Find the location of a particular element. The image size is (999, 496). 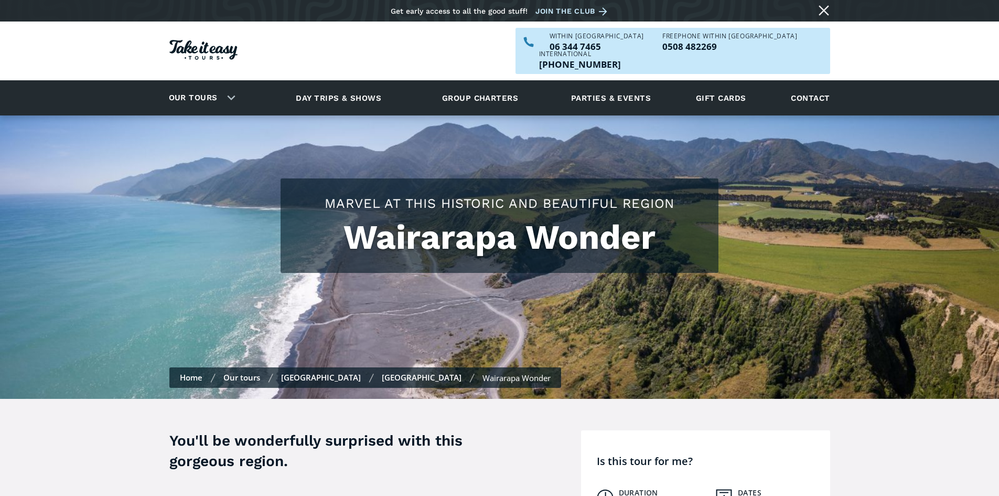

div: Get early access to all the good stuff! is located at coordinates (459, 11).